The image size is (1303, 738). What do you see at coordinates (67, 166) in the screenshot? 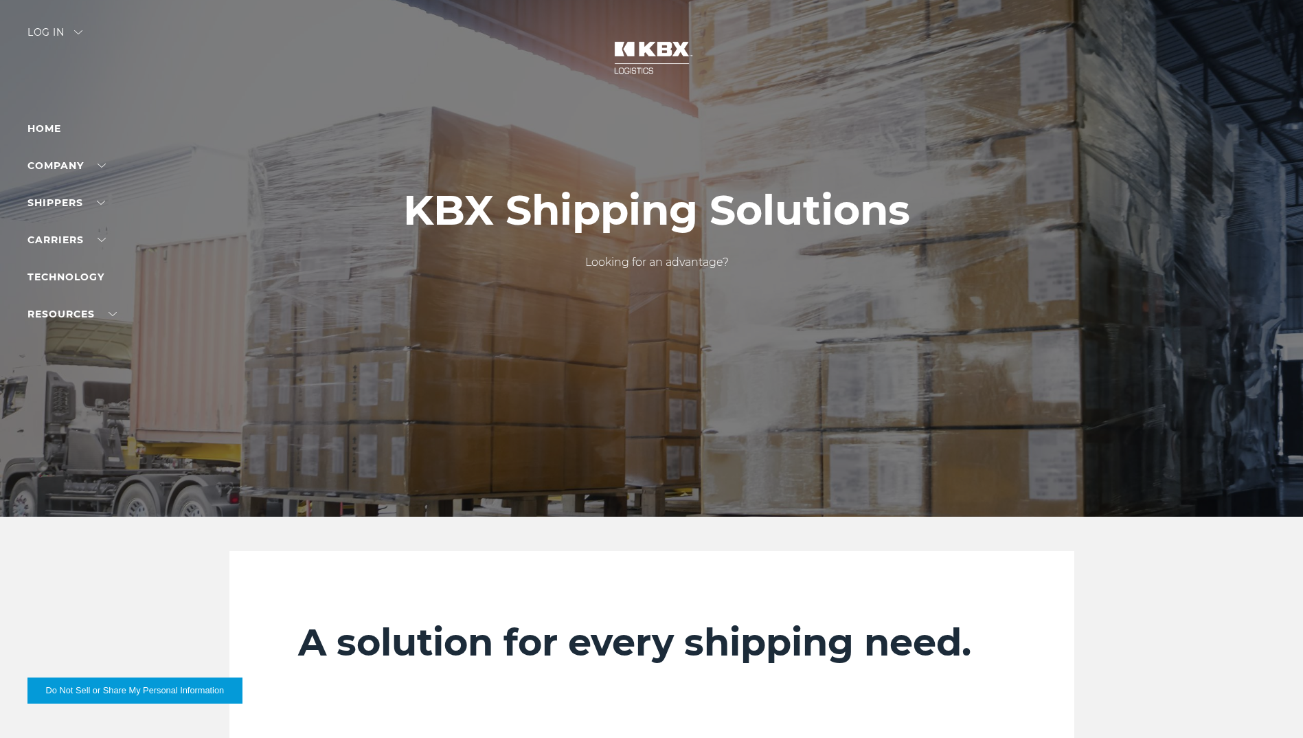
I see `a: Company` at bounding box center [67, 166].